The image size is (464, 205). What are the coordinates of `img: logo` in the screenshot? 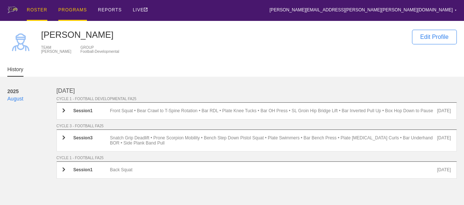 It's located at (12, 10).